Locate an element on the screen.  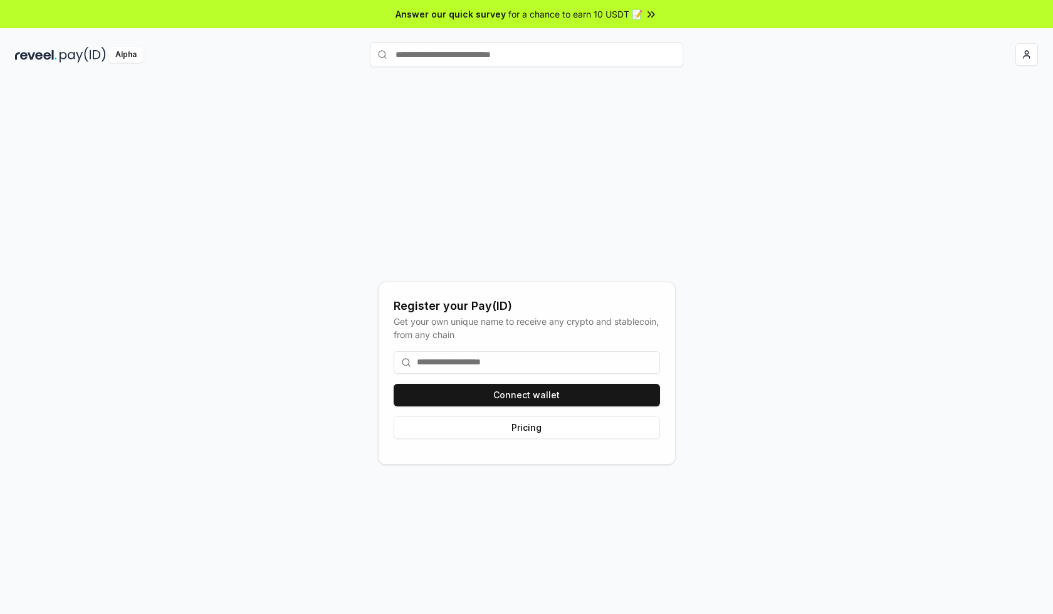
button: Pricing is located at coordinates (527, 428).